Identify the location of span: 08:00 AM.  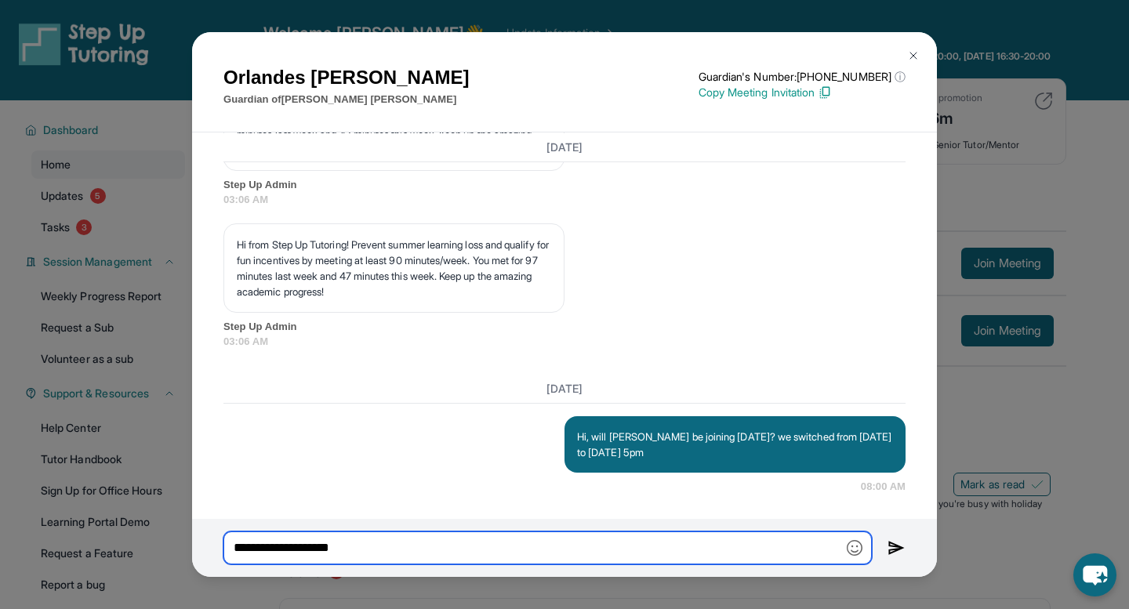
(883, 487).